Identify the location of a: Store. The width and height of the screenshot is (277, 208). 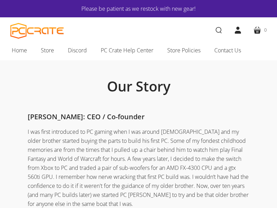
(47, 50).